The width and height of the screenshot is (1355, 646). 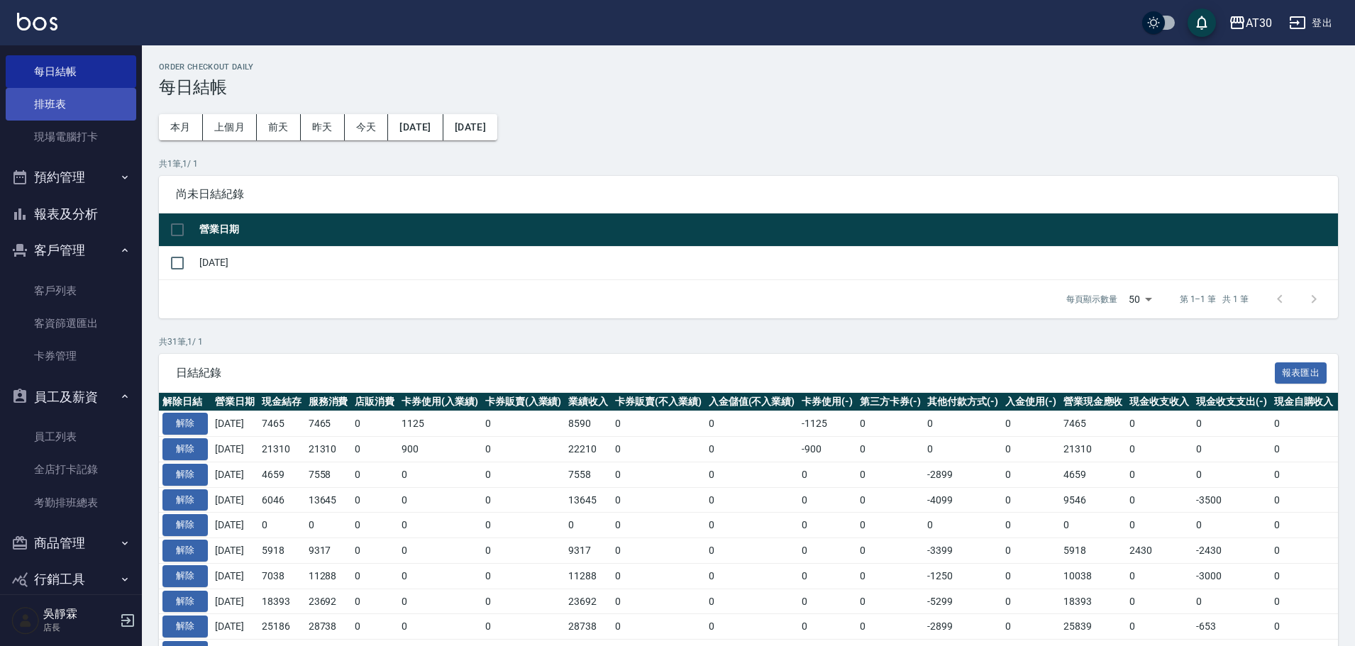 What do you see at coordinates (71, 104) in the screenshot?
I see `a: 排班表` at bounding box center [71, 104].